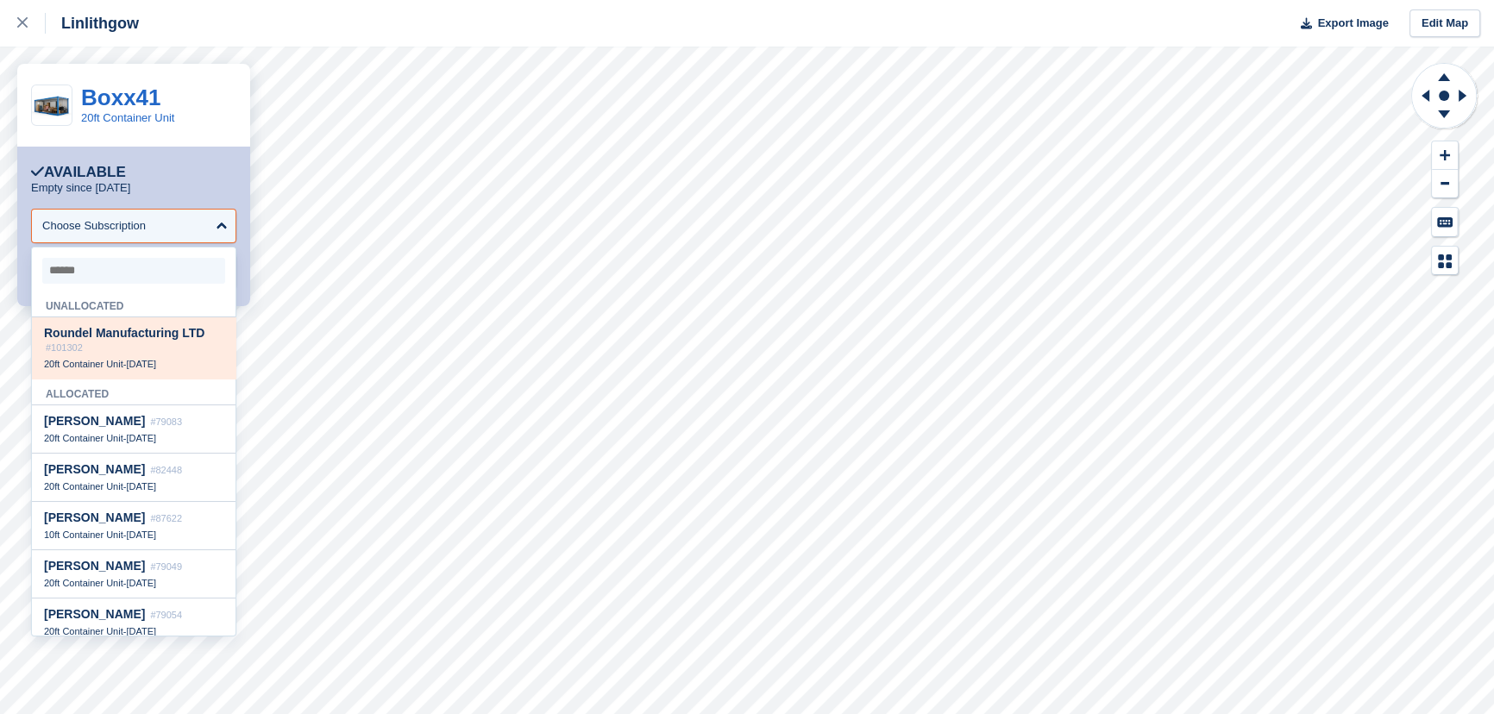 The height and width of the screenshot is (714, 1494). What do you see at coordinates (121, 97) in the screenshot?
I see `a: Boxx41` at bounding box center [121, 97].